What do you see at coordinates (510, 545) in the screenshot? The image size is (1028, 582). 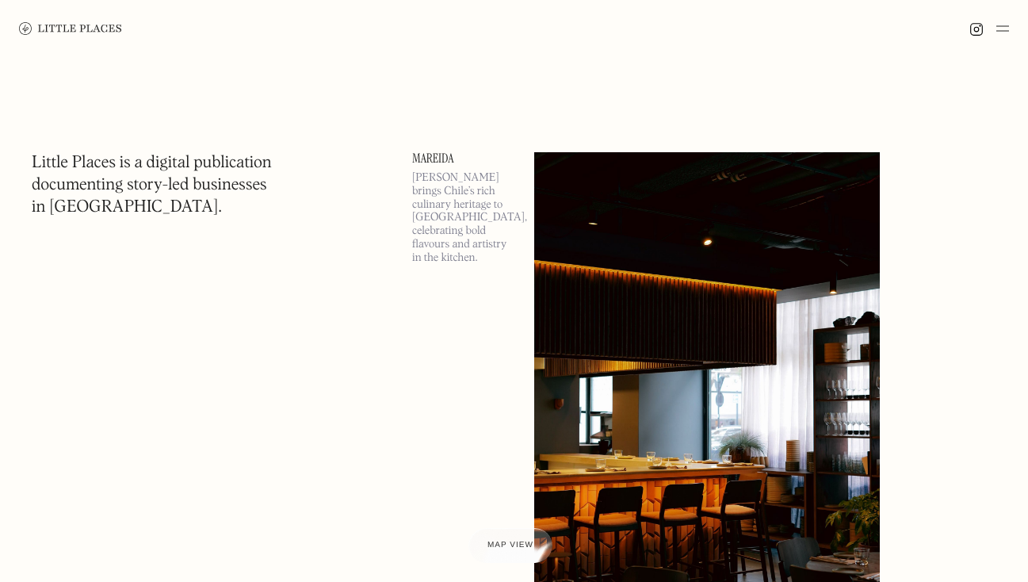 I see `a: Map view` at bounding box center [510, 545].